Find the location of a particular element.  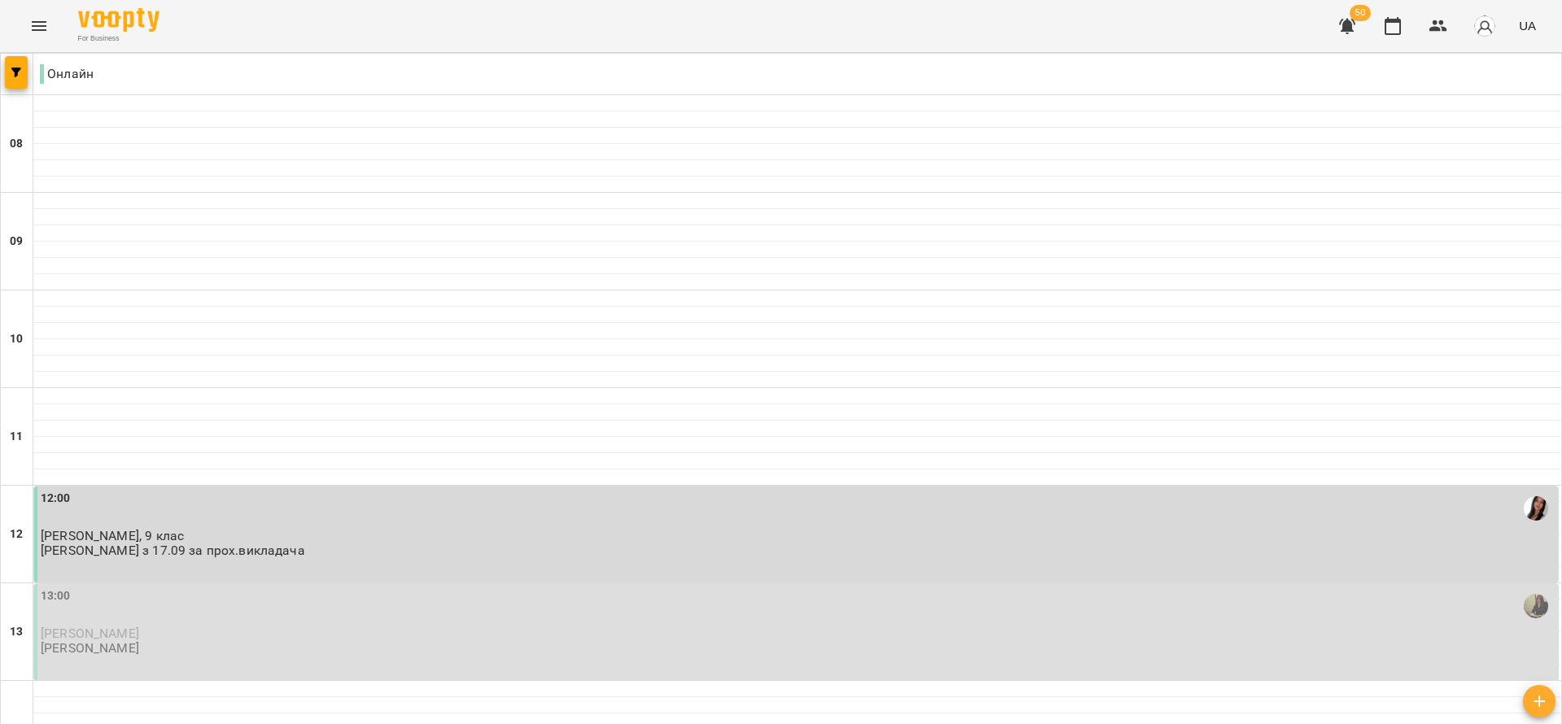

span: 50 is located at coordinates (1360, 13).